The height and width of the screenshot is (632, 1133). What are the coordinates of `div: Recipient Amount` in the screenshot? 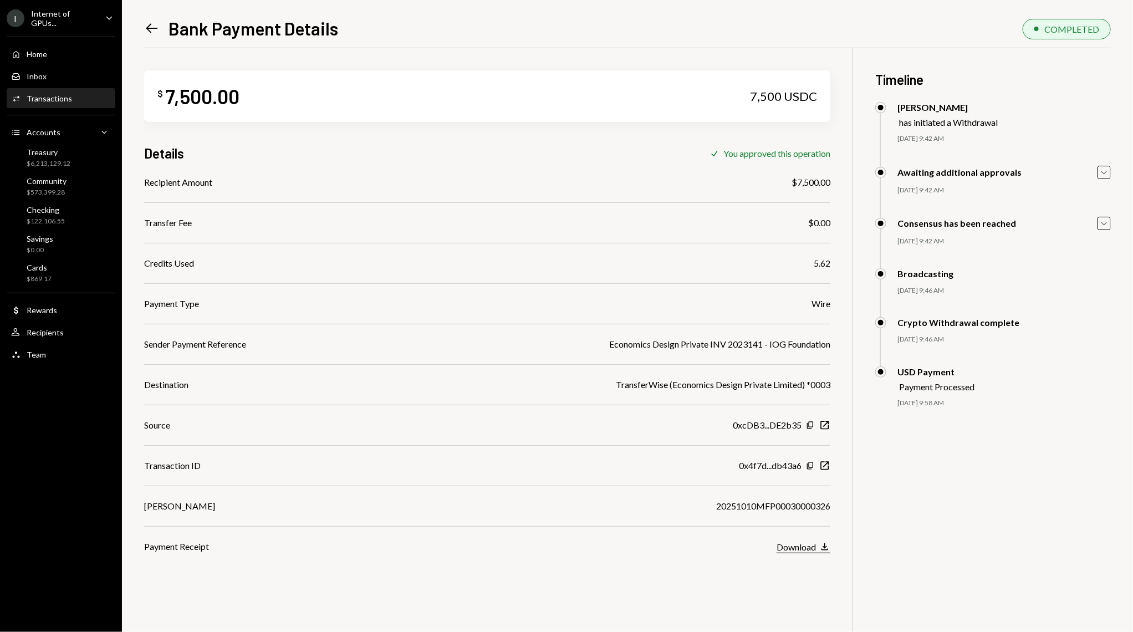 It's located at (178, 182).